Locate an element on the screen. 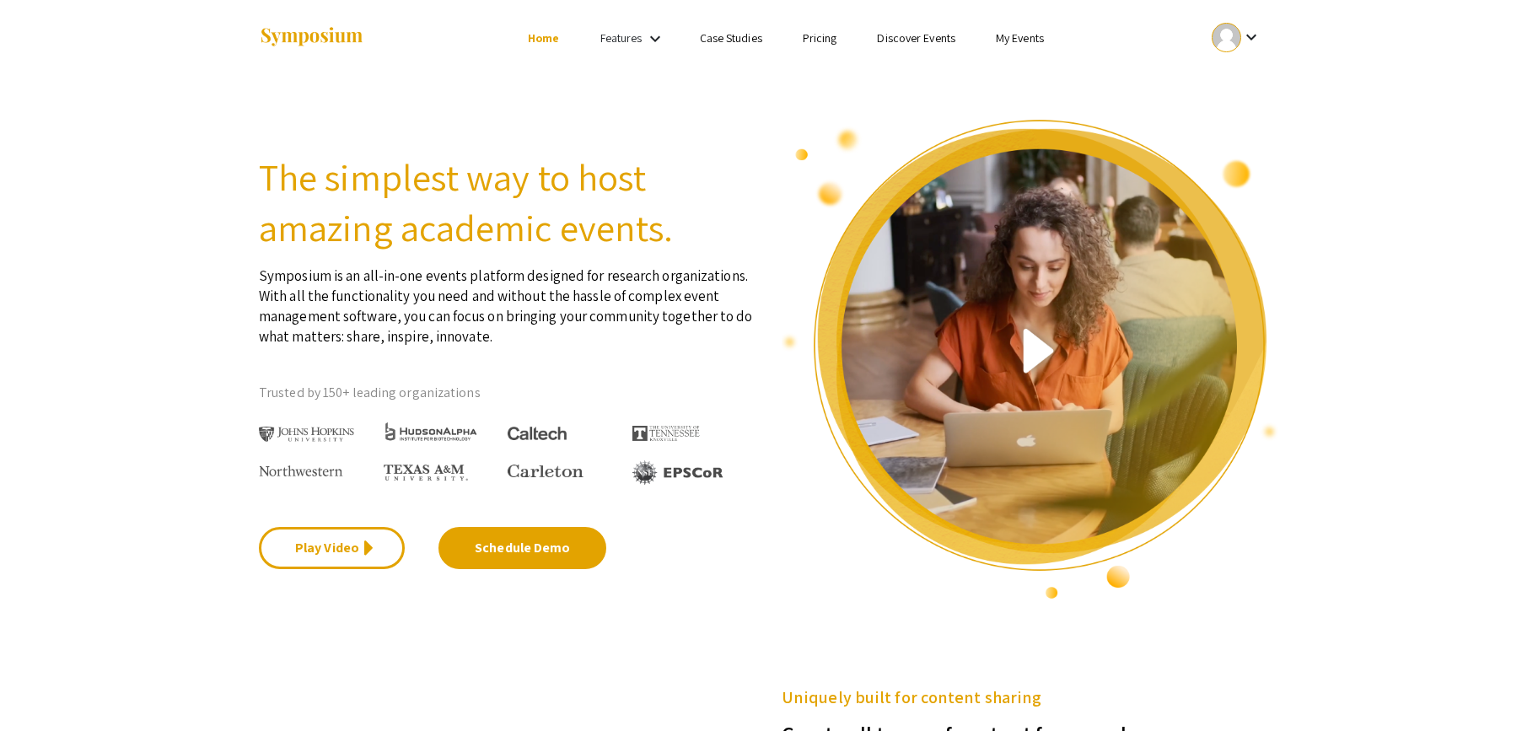 The width and height of the screenshot is (1538, 731). img: Symposium by ForagerOne is located at coordinates (311, 37).